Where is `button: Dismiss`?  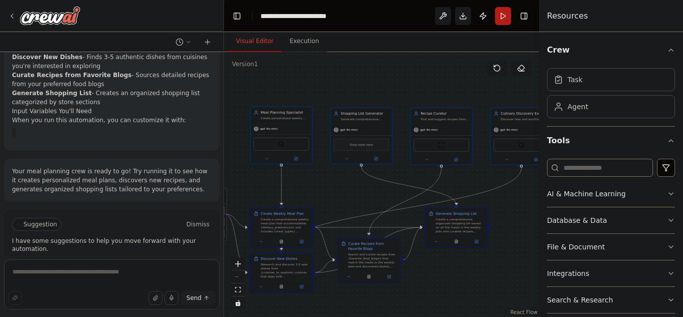
button: Dismiss is located at coordinates (198, 224).